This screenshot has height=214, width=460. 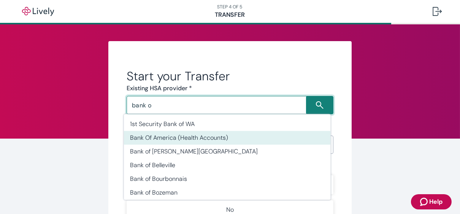 I want to click on span: Help, so click(x=436, y=202).